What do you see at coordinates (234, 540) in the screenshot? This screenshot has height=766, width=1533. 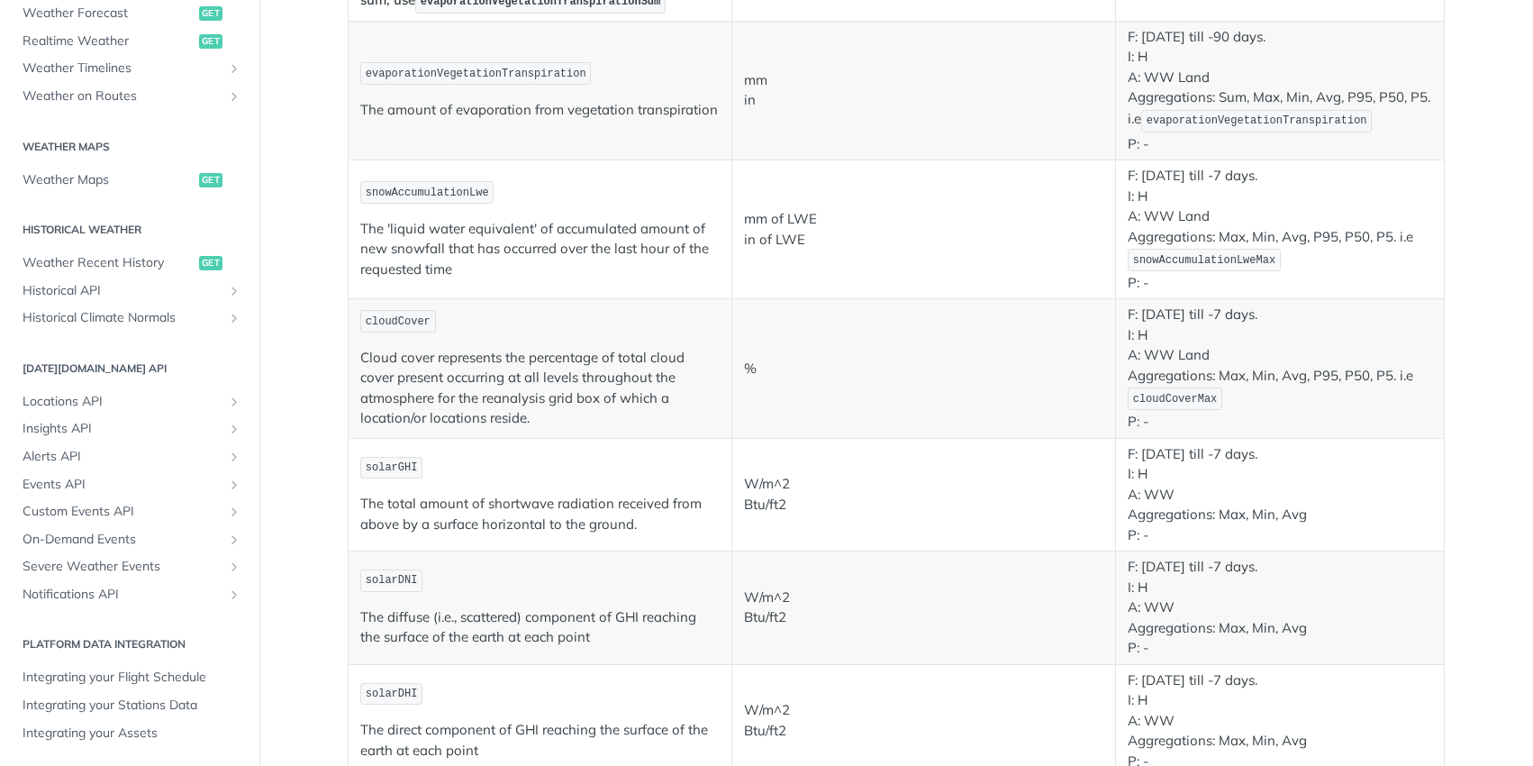 I see `button: Show subpages for On-Demand Events` at bounding box center [234, 540].